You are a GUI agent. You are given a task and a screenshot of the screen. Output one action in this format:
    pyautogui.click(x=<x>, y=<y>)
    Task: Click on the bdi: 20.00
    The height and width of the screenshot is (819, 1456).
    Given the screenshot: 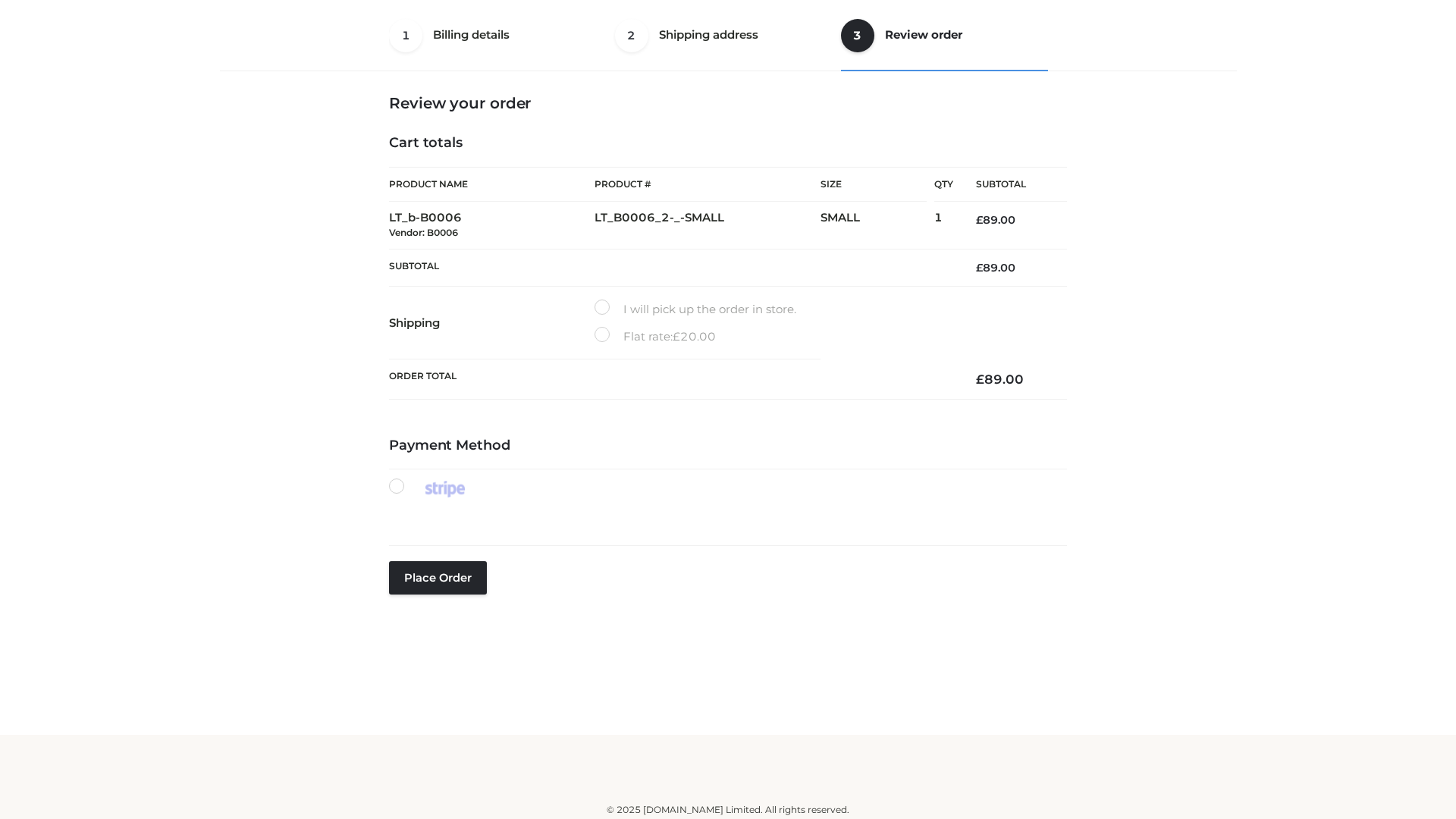 What is the action you would take?
    pyautogui.click(x=694, y=336)
    